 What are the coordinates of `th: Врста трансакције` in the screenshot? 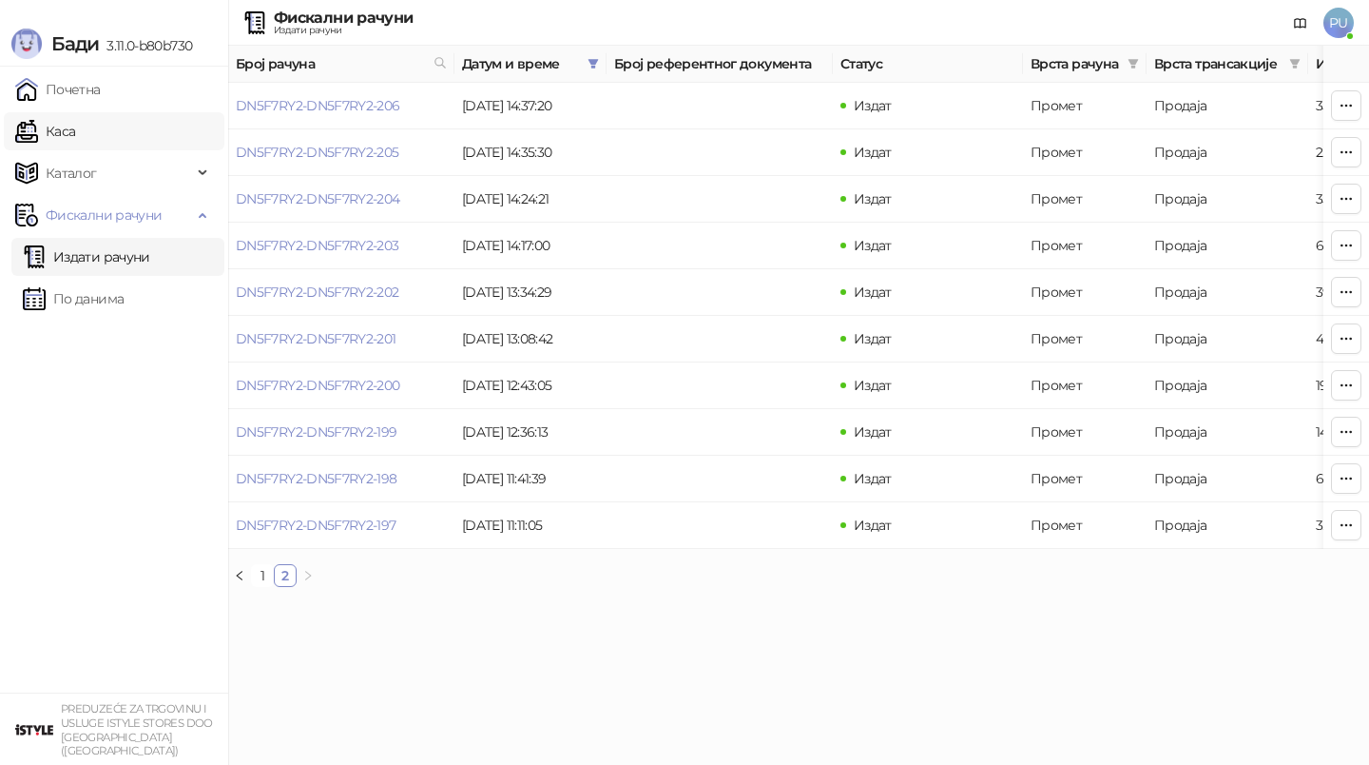 It's located at (1228, 64).